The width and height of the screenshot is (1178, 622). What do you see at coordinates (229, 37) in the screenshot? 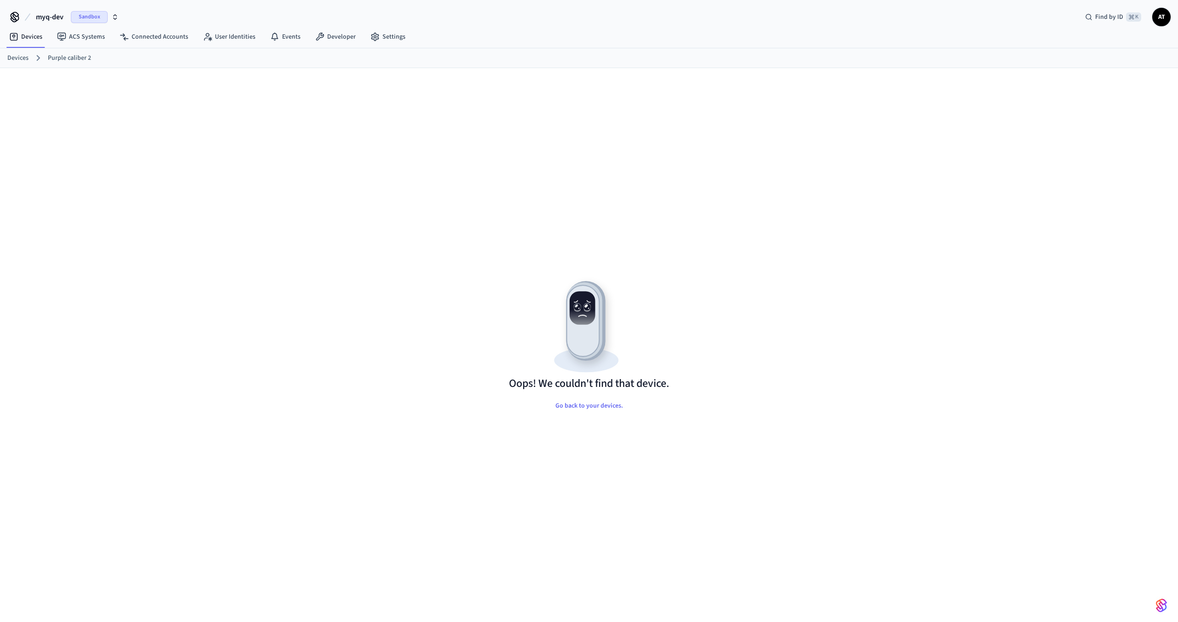
I see `a: User Identities` at bounding box center [229, 37].